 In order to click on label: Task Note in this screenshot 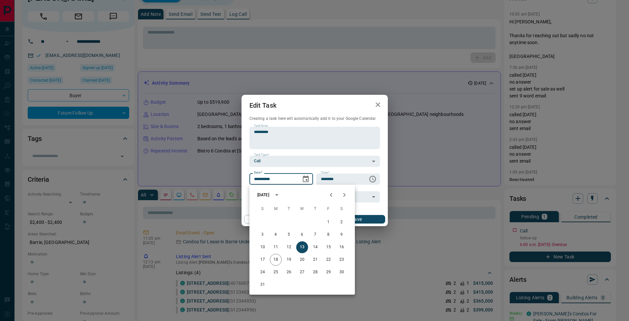, I will do `click(261, 126)`.